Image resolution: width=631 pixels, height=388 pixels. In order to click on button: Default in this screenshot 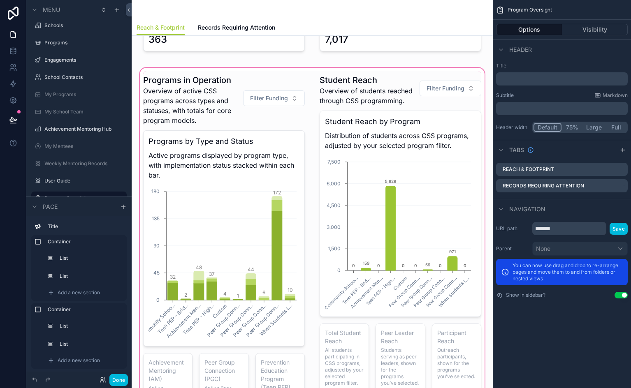, I will do `click(547, 127)`.